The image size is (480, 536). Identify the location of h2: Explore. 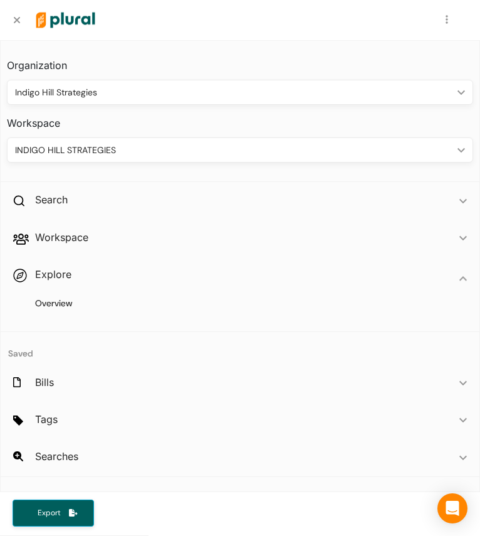
(53, 274).